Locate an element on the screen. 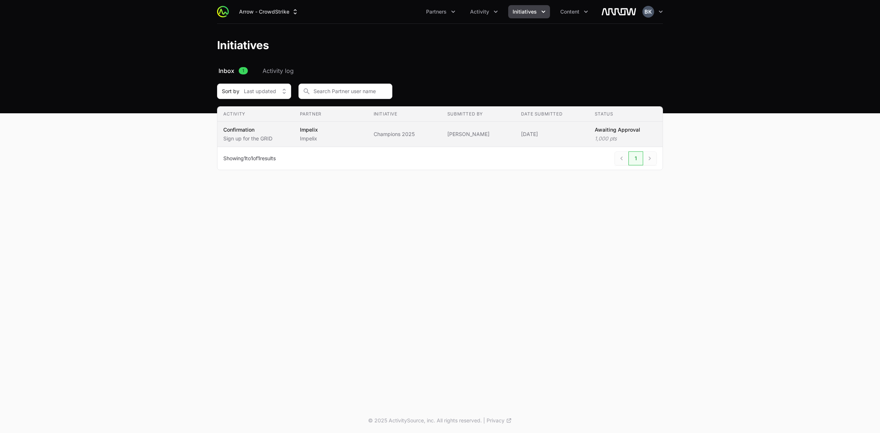 The height and width of the screenshot is (433, 880). span: Sort by is located at coordinates (231, 91).